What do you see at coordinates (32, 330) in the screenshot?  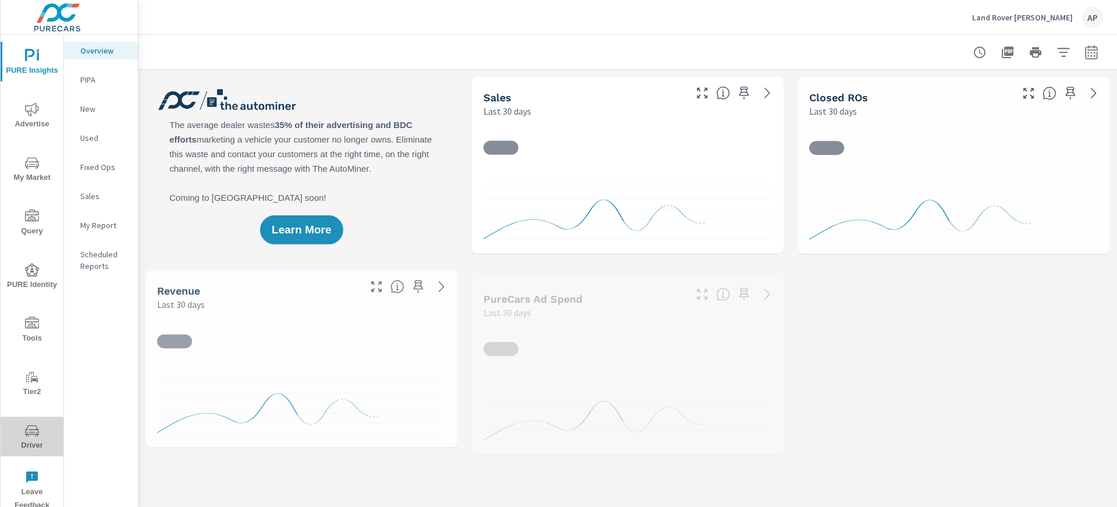 I see `span: Tools` at bounding box center [32, 330].